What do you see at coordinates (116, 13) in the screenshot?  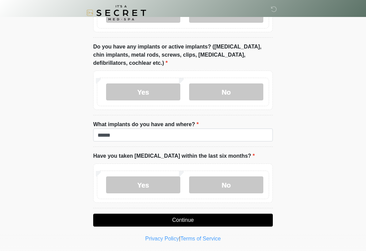 I see `img: It's A Secret Med Spa Logo` at bounding box center [116, 13].